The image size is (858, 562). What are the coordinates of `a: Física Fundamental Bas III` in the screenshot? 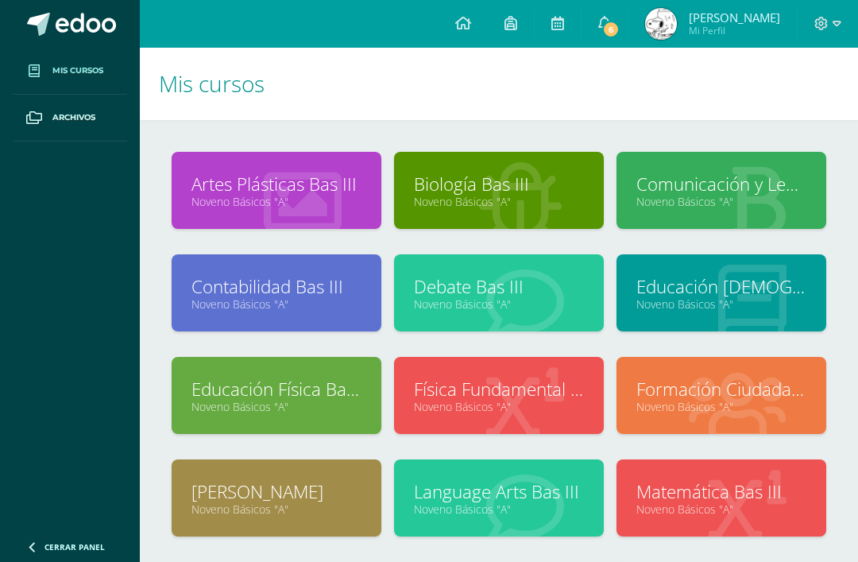 It's located at (499, 389).